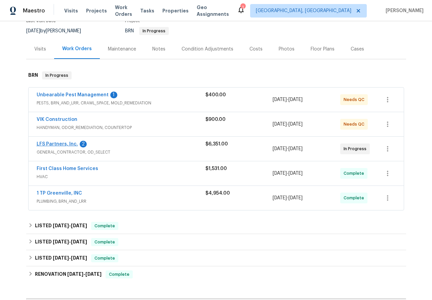 The height and width of the screenshot is (300, 432). Describe the element at coordinates (67, 169) in the screenshot. I see `a: First Class Home Services` at that location.